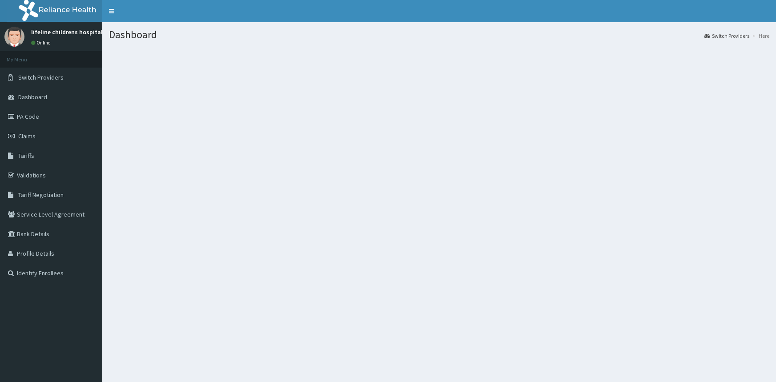  I want to click on span: Switch Providers, so click(41, 77).